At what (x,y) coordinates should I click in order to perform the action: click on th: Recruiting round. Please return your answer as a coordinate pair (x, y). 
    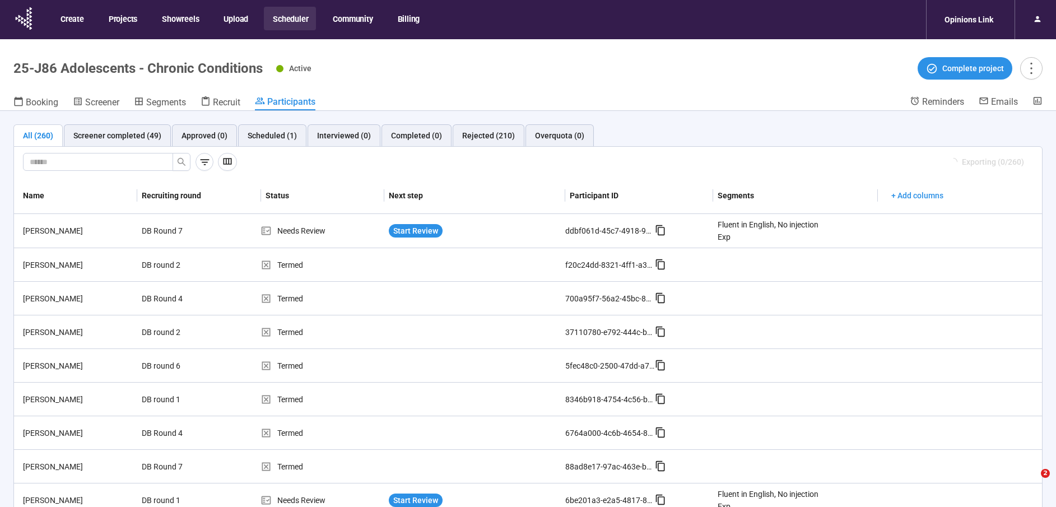
    Looking at the image, I should click on (199, 195).